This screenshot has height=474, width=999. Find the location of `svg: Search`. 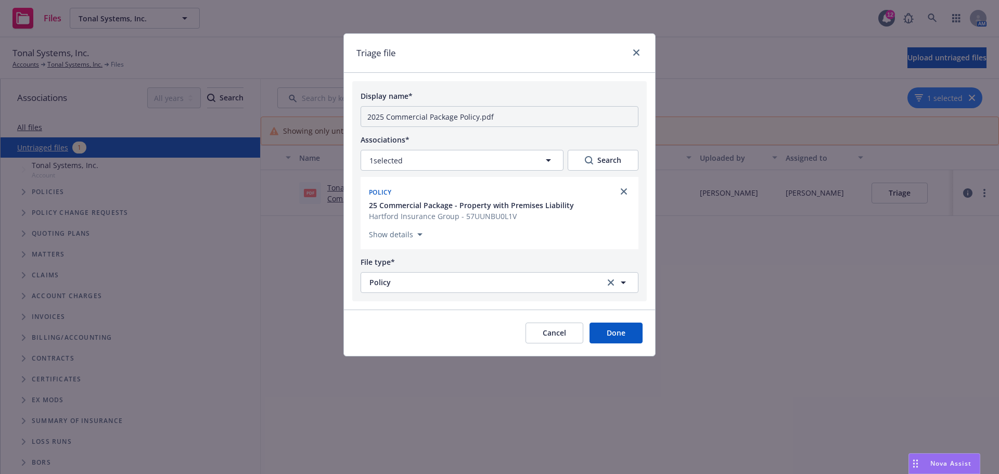

svg: Search is located at coordinates (589, 160).